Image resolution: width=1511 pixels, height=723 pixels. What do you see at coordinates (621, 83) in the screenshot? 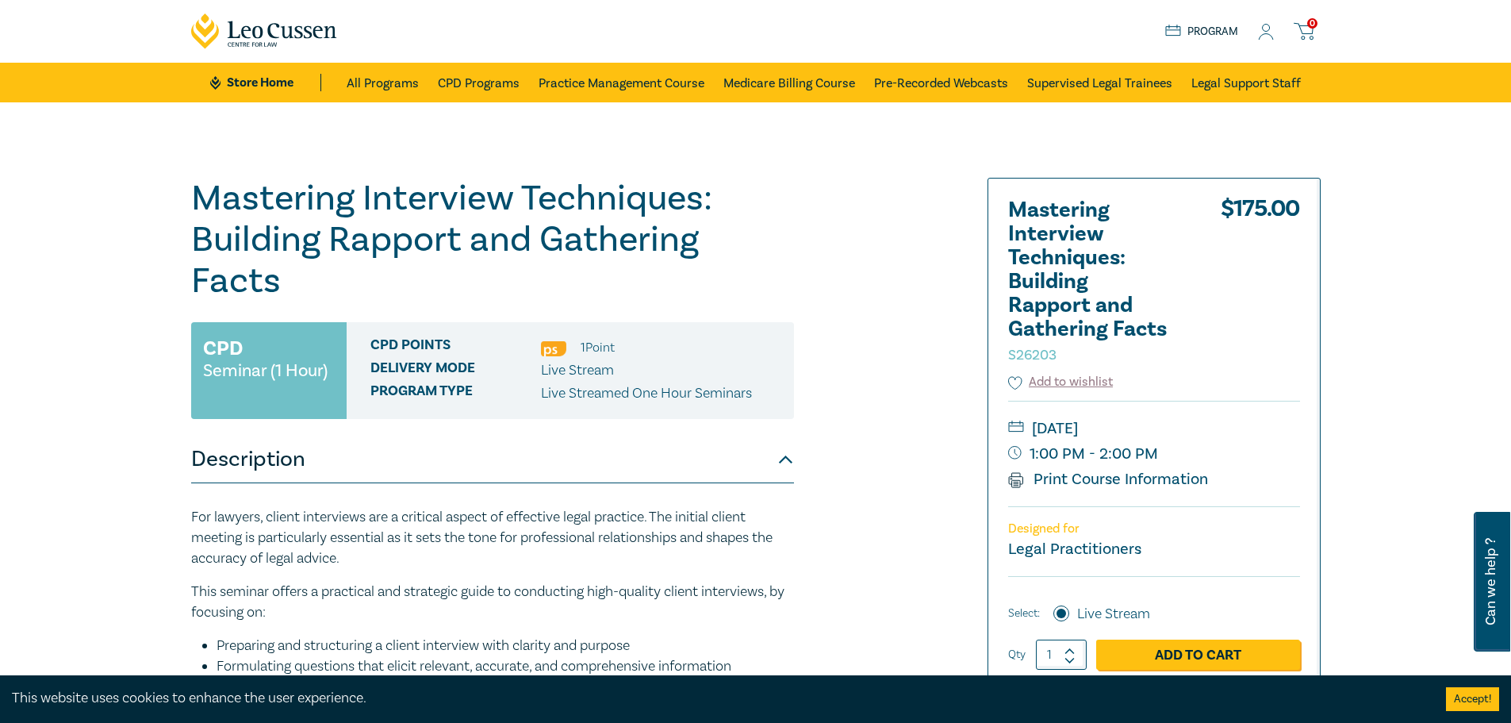
I see `a: Practice Management Course` at bounding box center [621, 83].